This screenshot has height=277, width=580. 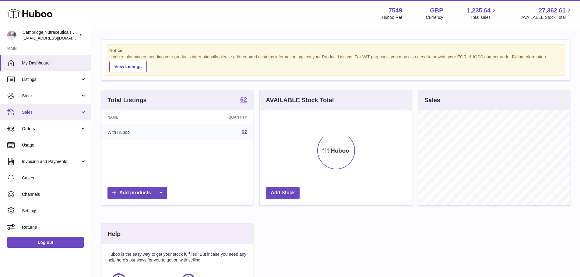 What do you see at coordinates (392, 17) in the screenshot?
I see `div: Huboo Ref` at bounding box center [392, 17].